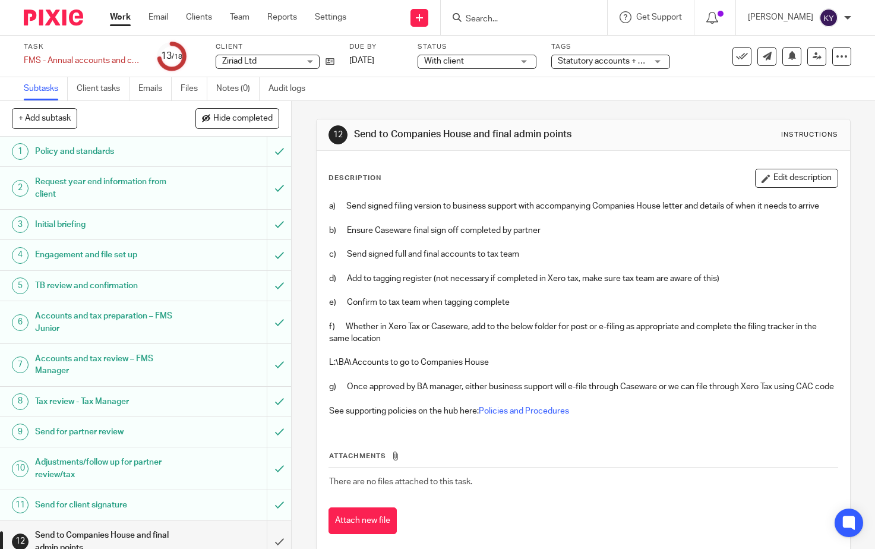  I want to click on p: b) Ensure Caseware final sign off completed by partner, so click(583, 231).